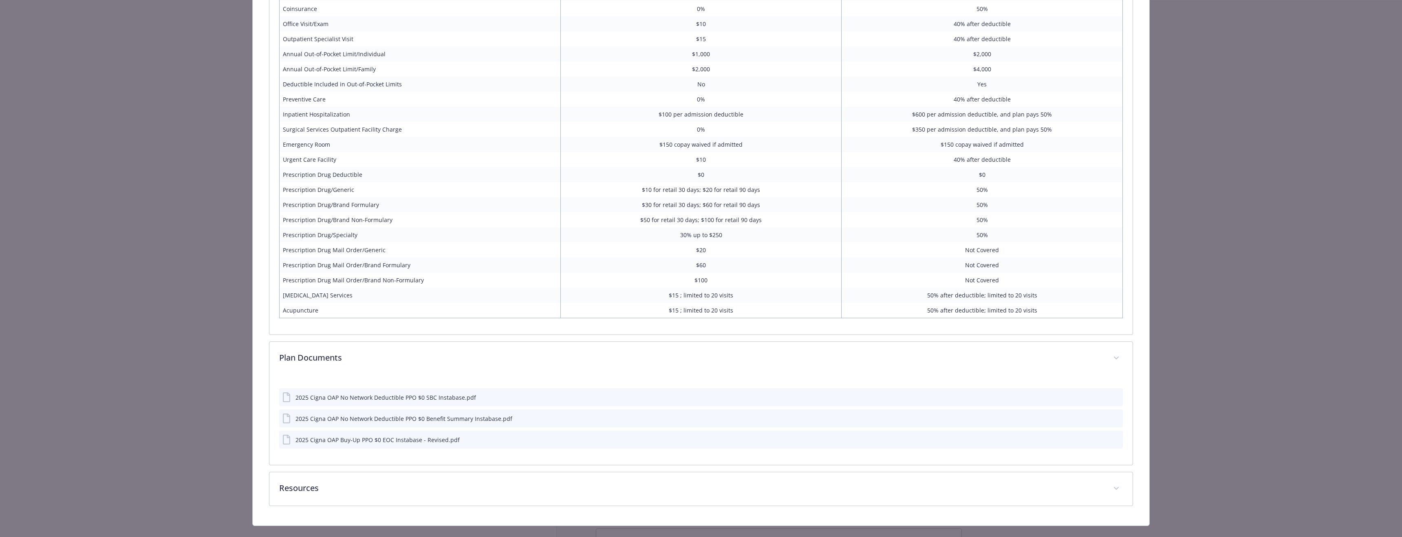  Describe the element at coordinates (420, 265) in the screenshot. I see `td: Prescription Drug Mail Order/Brand Formulary` at that location.